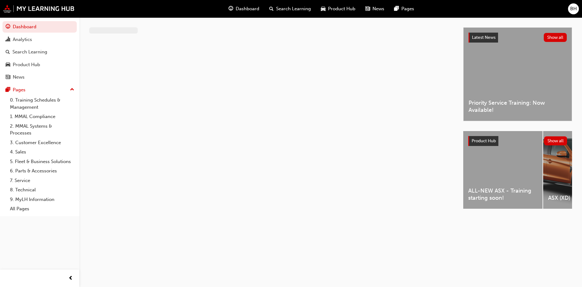 The height and width of the screenshot is (287, 582). Describe the element at coordinates (39, 39) in the screenshot. I see `a: Analytics` at that location.